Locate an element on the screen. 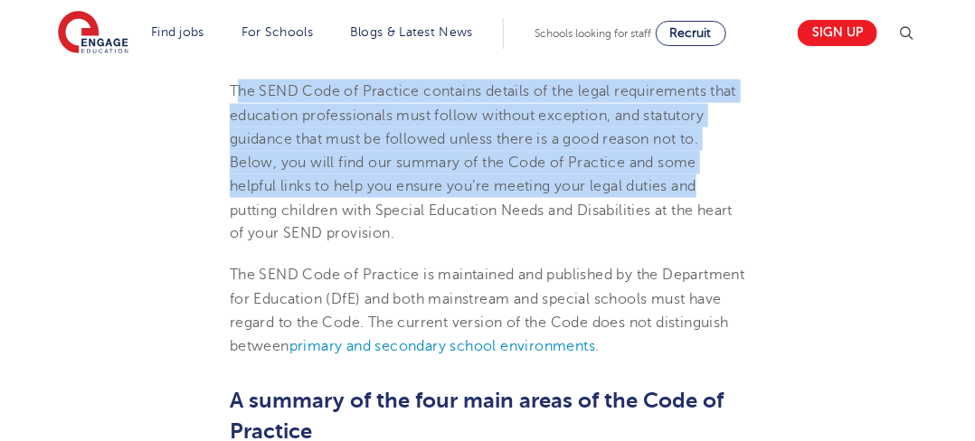 The image size is (975, 441). a: Find jobs is located at coordinates (177, 32).